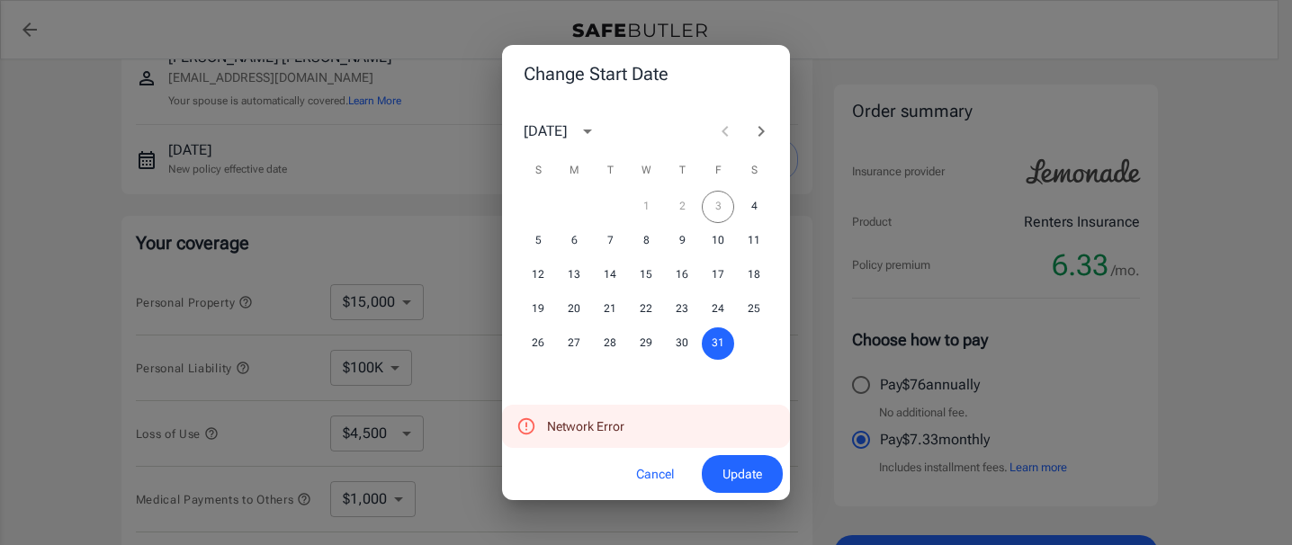  I want to click on button: Next month, so click(761, 131).